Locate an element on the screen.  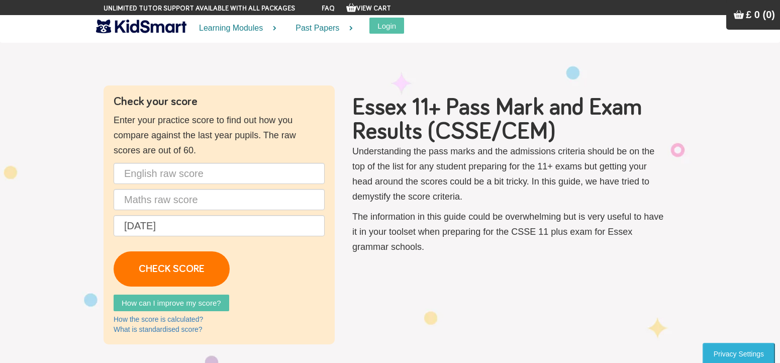
a: Learning Modules is located at coordinates (235, 28).